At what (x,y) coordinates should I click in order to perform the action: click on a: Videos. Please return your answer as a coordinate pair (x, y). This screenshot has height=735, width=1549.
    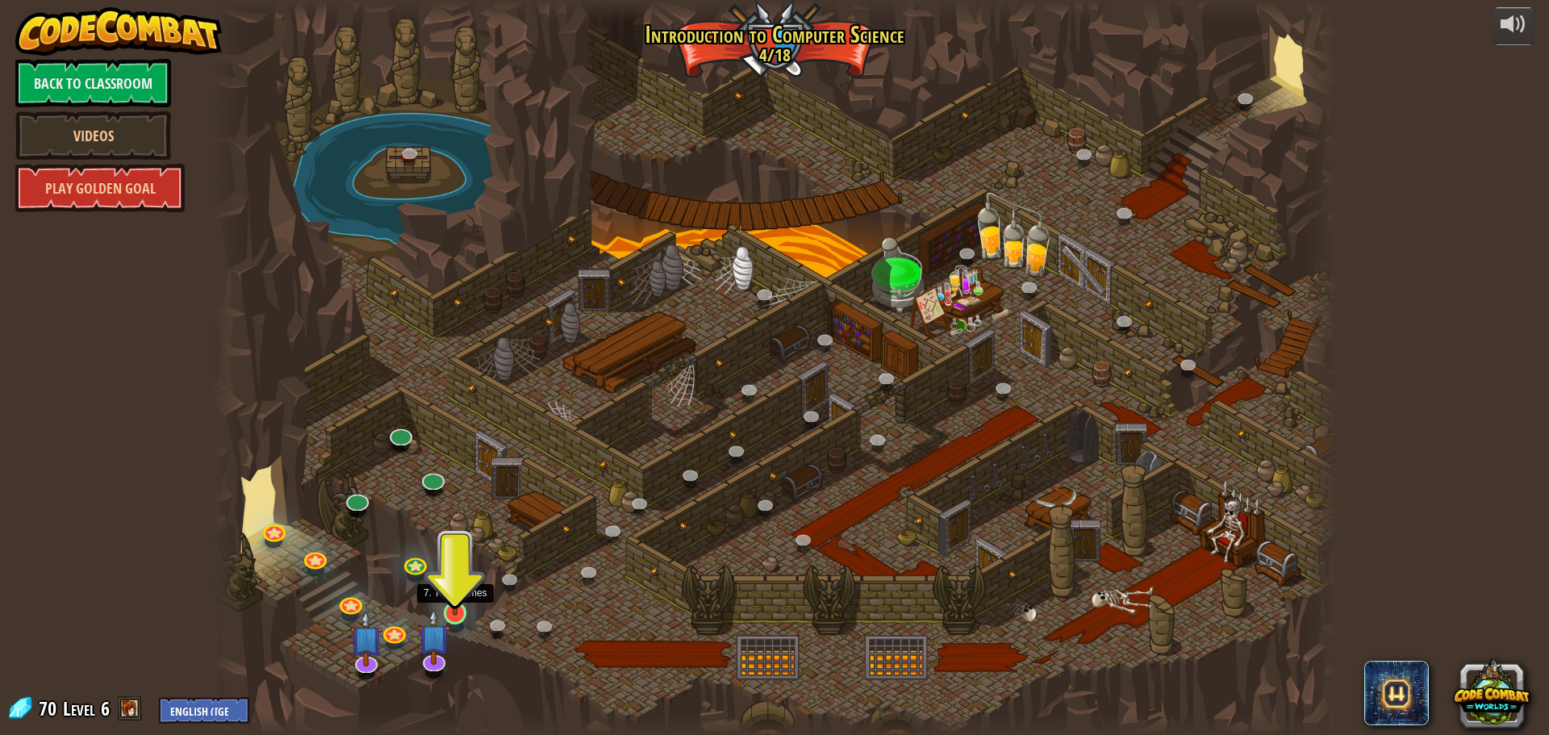
    Looking at the image, I should click on (93, 136).